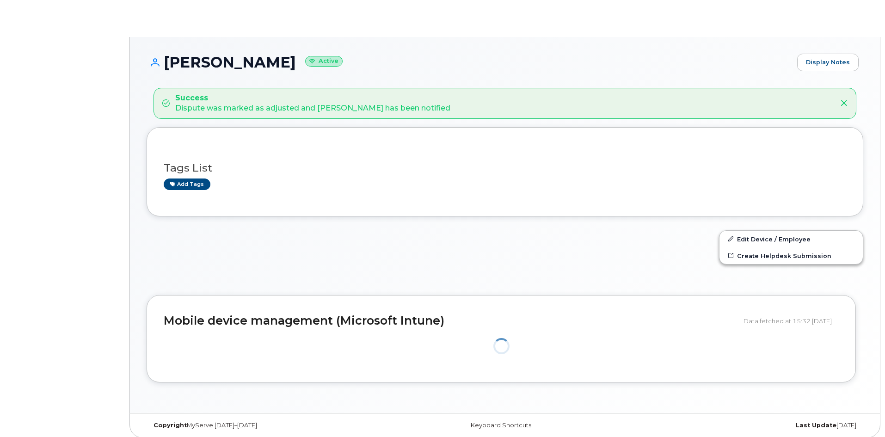 This screenshot has height=437, width=885. I want to click on a: Display Notes, so click(828, 62).